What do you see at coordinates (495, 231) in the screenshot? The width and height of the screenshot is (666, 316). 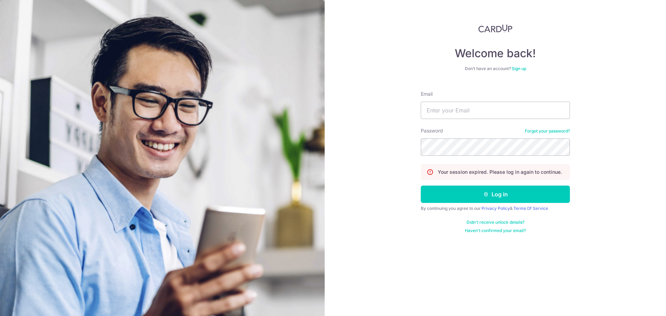 I see `a: Haven't confirmed your email?` at bounding box center [495, 231].